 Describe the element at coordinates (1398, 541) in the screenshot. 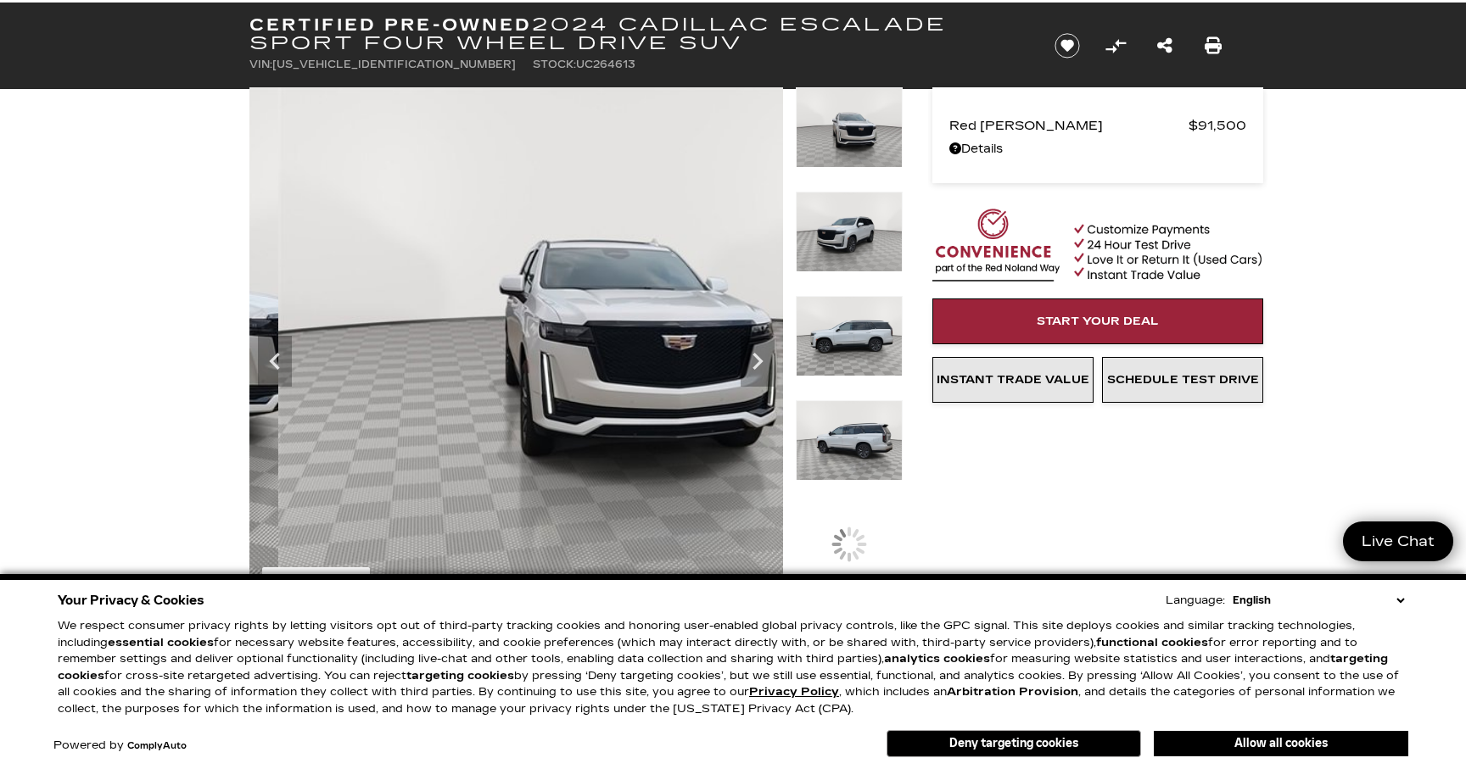

I see `a: Live Chat` at that location.